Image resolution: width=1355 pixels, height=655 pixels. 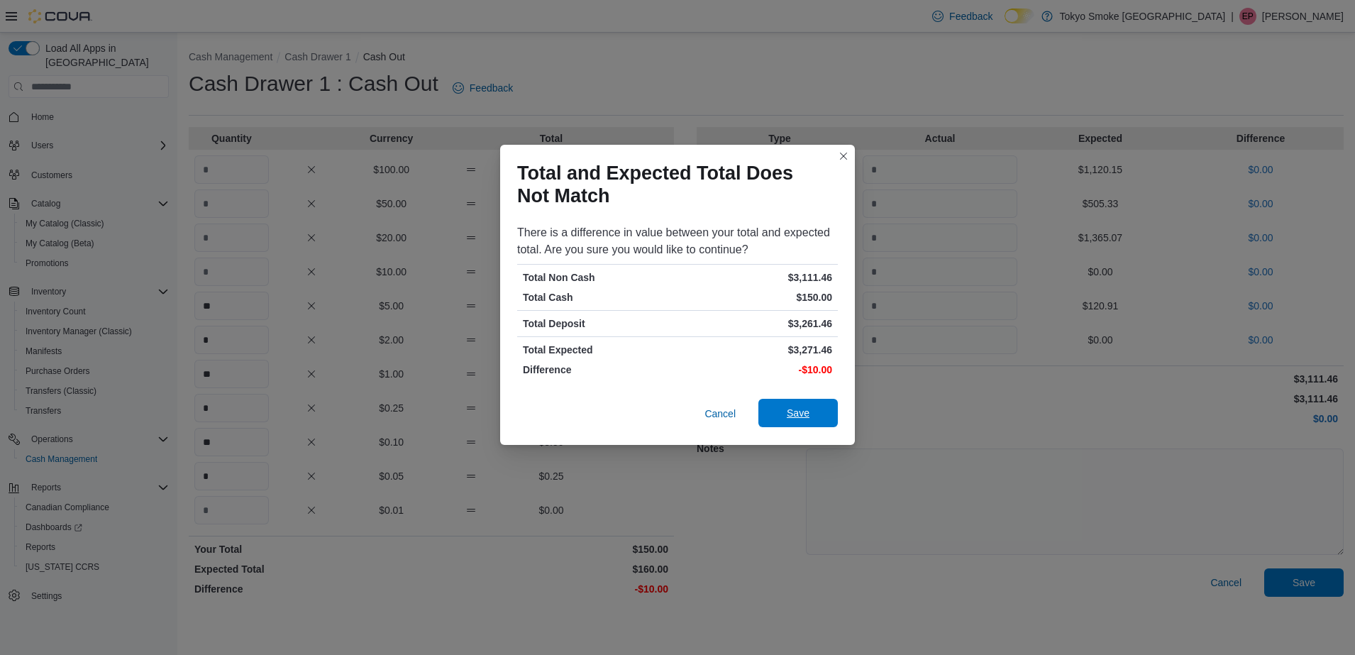 I want to click on span: Cancel, so click(x=720, y=414).